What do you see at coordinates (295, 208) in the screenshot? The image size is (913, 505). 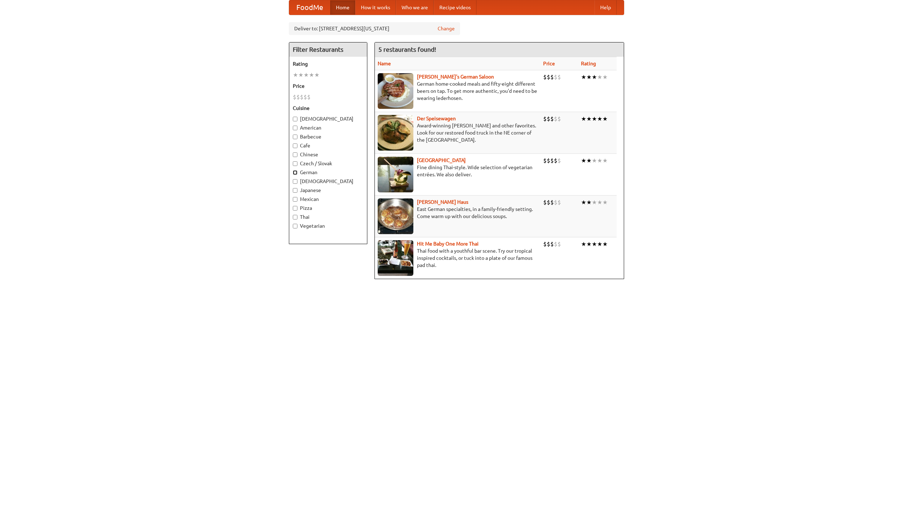 I see `input: Pizza` at bounding box center [295, 208].